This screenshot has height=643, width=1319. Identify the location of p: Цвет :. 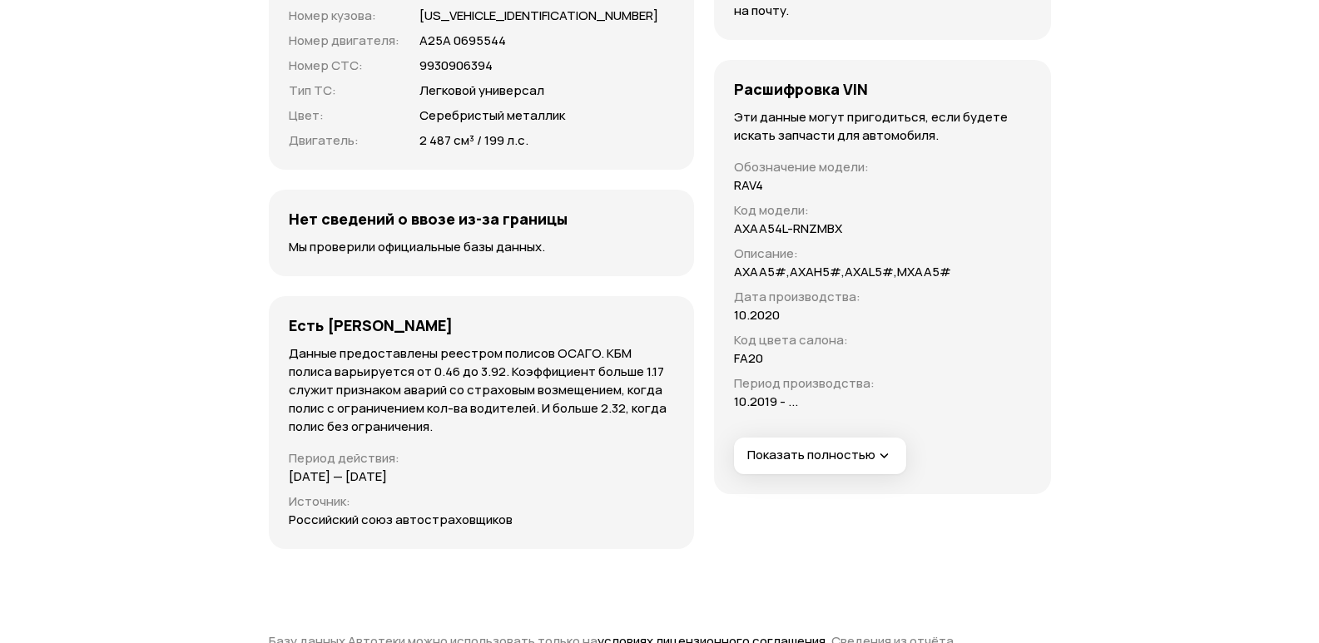
(344, 116).